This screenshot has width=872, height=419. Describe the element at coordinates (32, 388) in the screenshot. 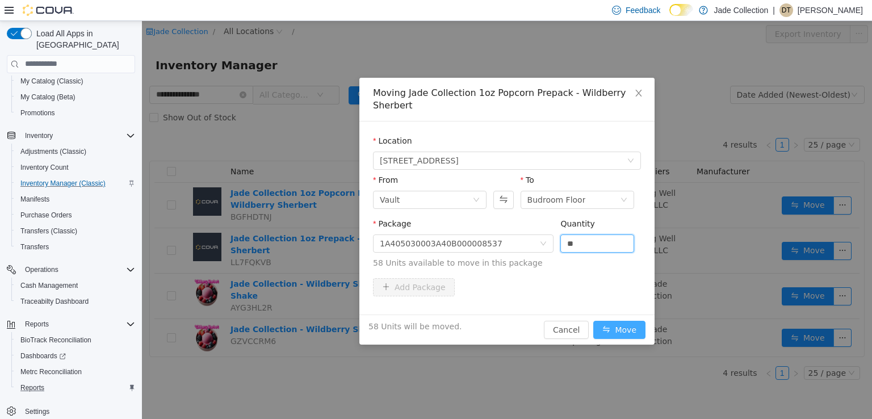

I see `a: Reports` at that location.